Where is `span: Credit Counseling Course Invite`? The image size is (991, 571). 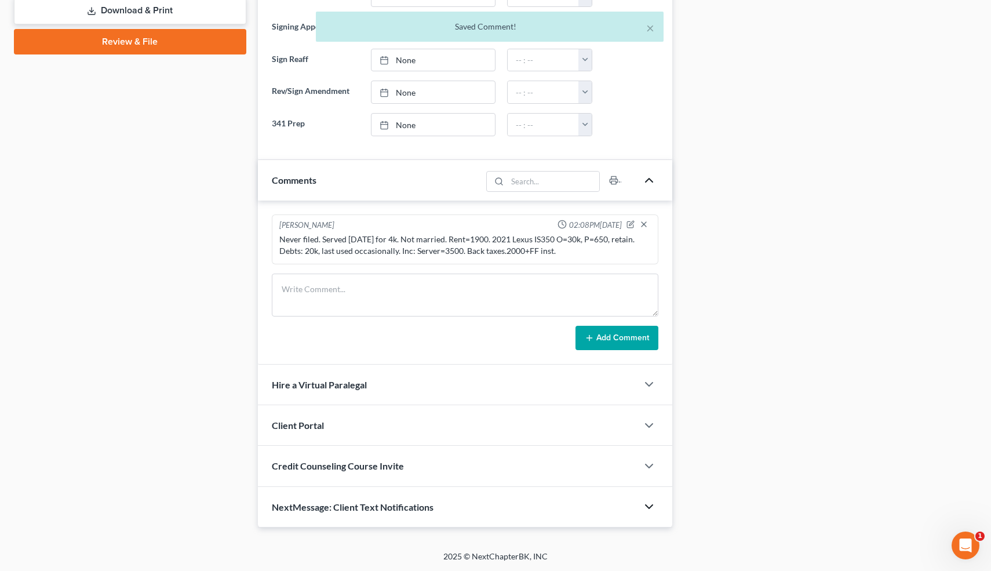 span: Credit Counseling Course Invite is located at coordinates (338, 465).